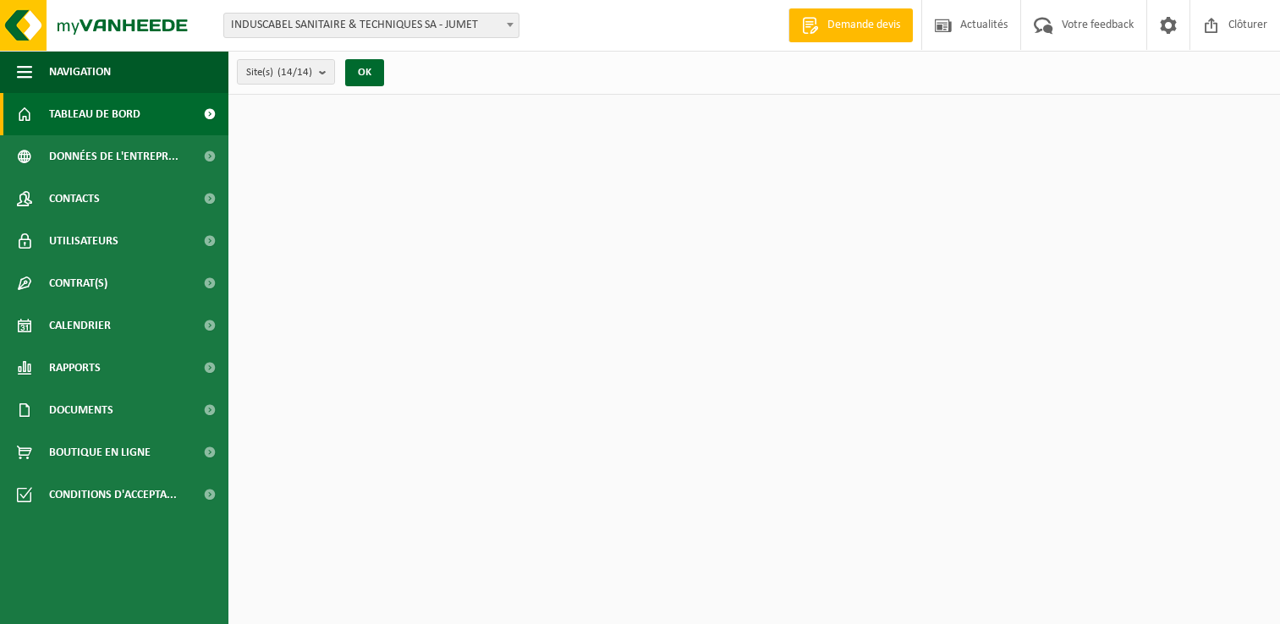 The width and height of the screenshot is (1280, 624). What do you see at coordinates (371, 25) in the screenshot?
I see `span: INDUSCABEL SANITAIRE & TECHNIQUES SA - JUMET` at bounding box center [371, 25].